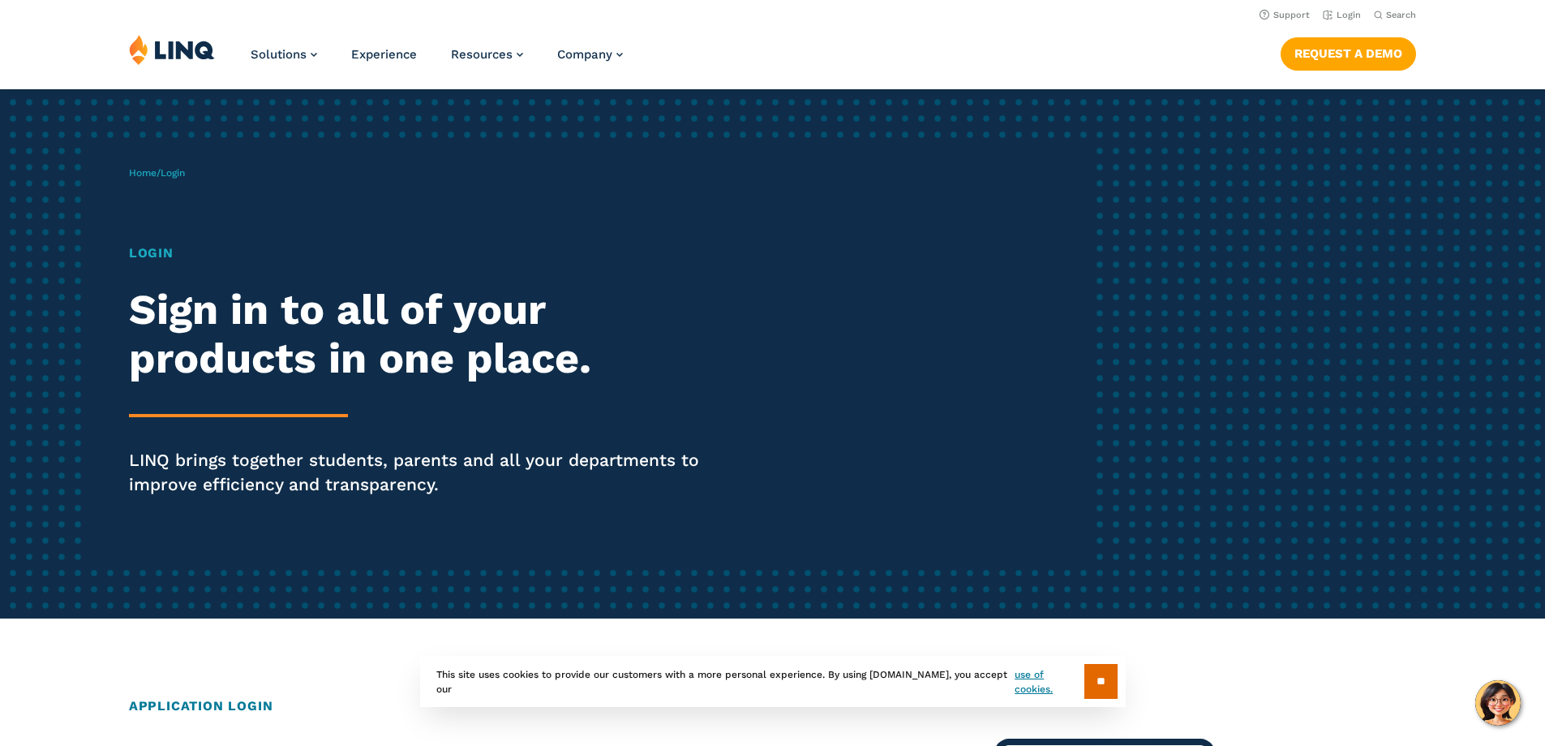 Image resolution: width=1545 pixels, height=746 pixels. Describe the element at coordinates (1395, 15) in the screenshot. I see `button: Open Search Bar` at that location.